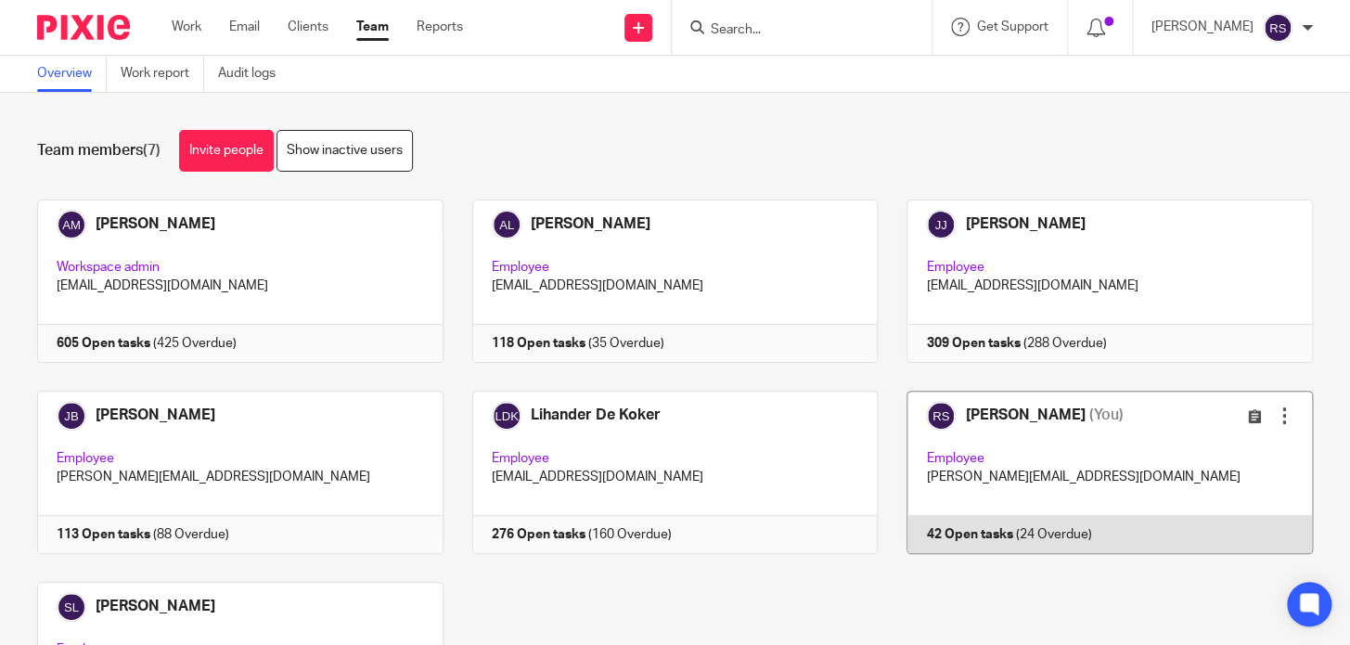  What do you see at coordinates (83, 27) in the screenshot?
I see `img: Pixie` at bounding box center [83, 27].